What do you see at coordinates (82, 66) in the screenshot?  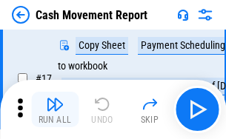 I see `div: to workbook` at bounding box center [82, 66].